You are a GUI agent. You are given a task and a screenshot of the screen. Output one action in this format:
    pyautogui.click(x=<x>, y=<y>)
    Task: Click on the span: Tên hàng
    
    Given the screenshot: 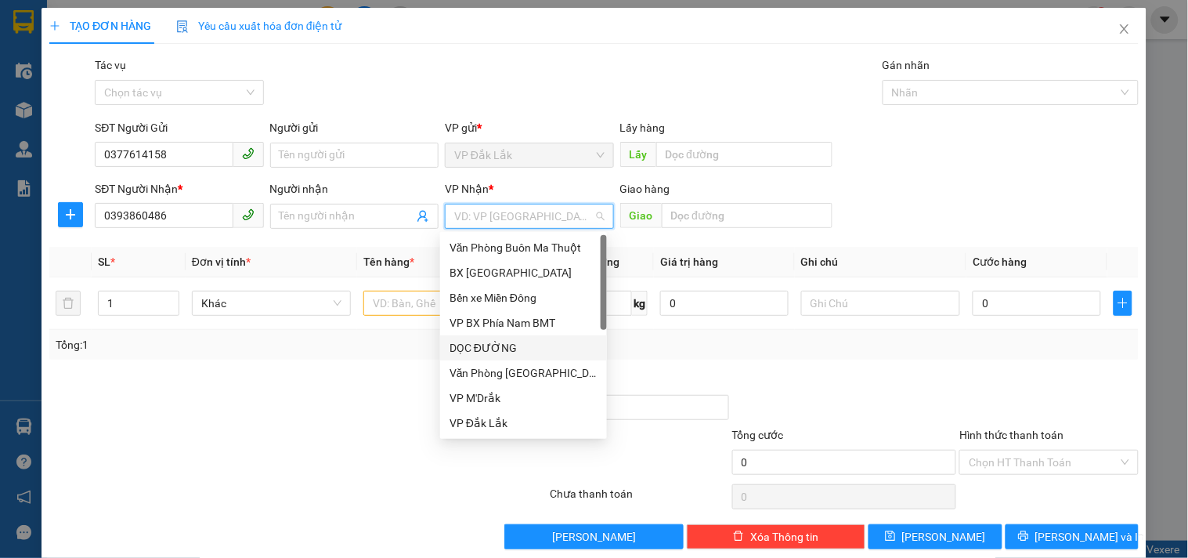 What is the action you would take?
    pyautogui.click(x=388, y=262)
    